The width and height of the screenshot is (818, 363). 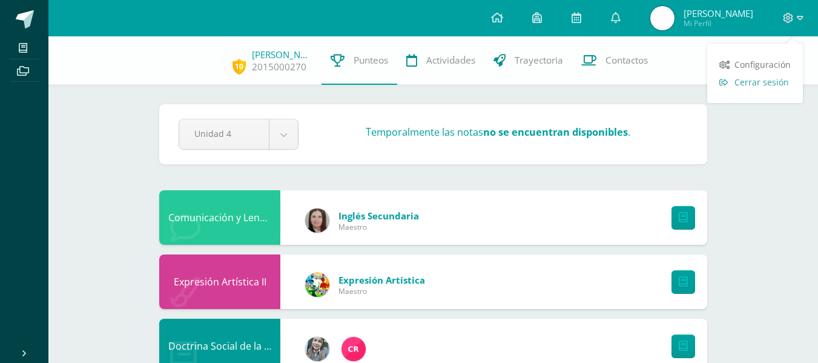 I want to click on strong: no se encuentran disponibles, so click(x=555, y=131).